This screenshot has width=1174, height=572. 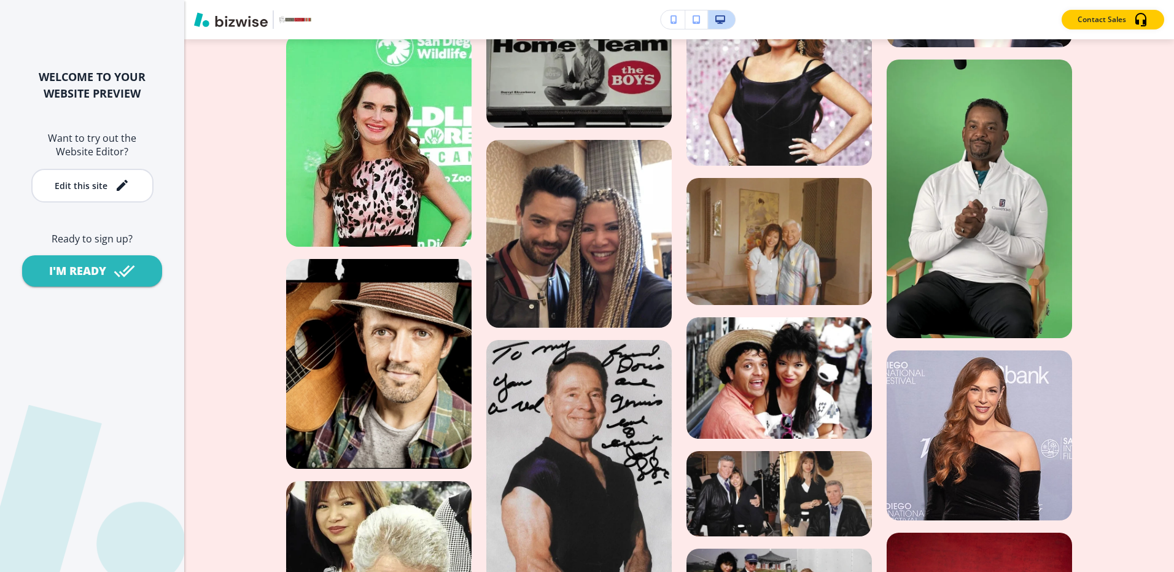 I want to click on button: Edit this site, so click(x=92, y=185).